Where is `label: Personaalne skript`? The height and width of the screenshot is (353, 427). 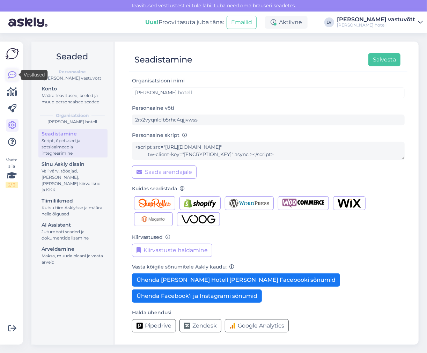 label: Personaalne skript is located at coordinates (160, 135).